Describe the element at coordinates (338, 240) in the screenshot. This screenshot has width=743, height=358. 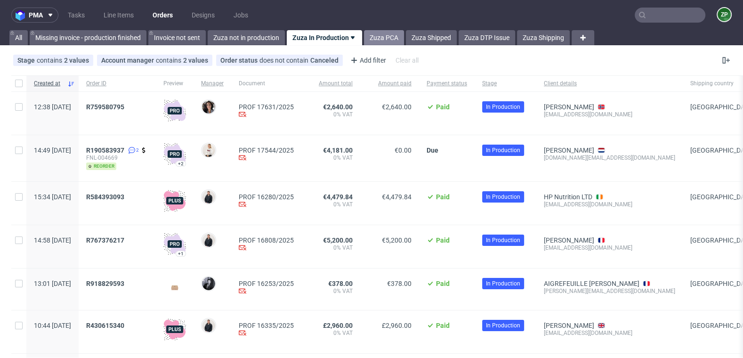
I see `span: €5,200.00` at that location.